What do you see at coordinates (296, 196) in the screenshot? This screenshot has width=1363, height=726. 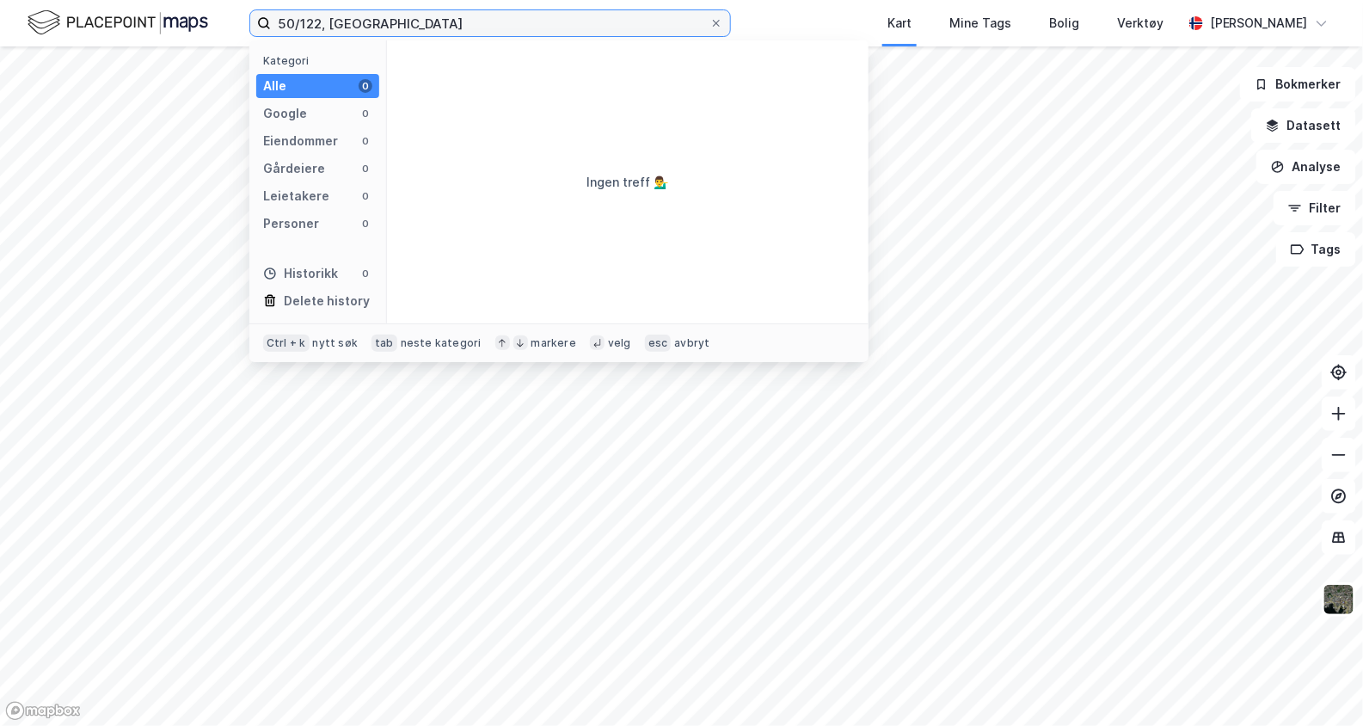 I see `div: Leietakere` at bounding box center [296, 196].